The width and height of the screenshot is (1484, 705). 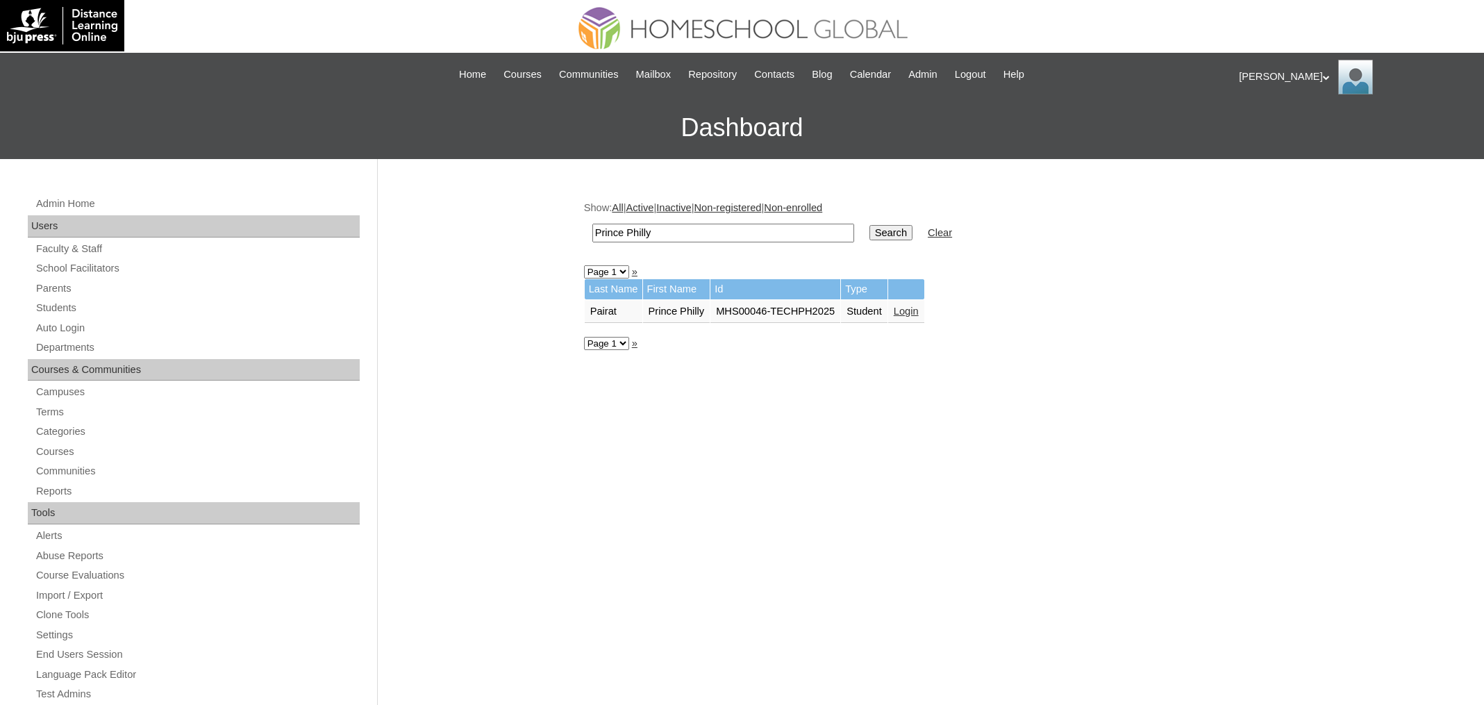 What do you see at coordinates (728, 208) in the screenshot?
I see `a: Non-registered` at bounding box center [728, 208].